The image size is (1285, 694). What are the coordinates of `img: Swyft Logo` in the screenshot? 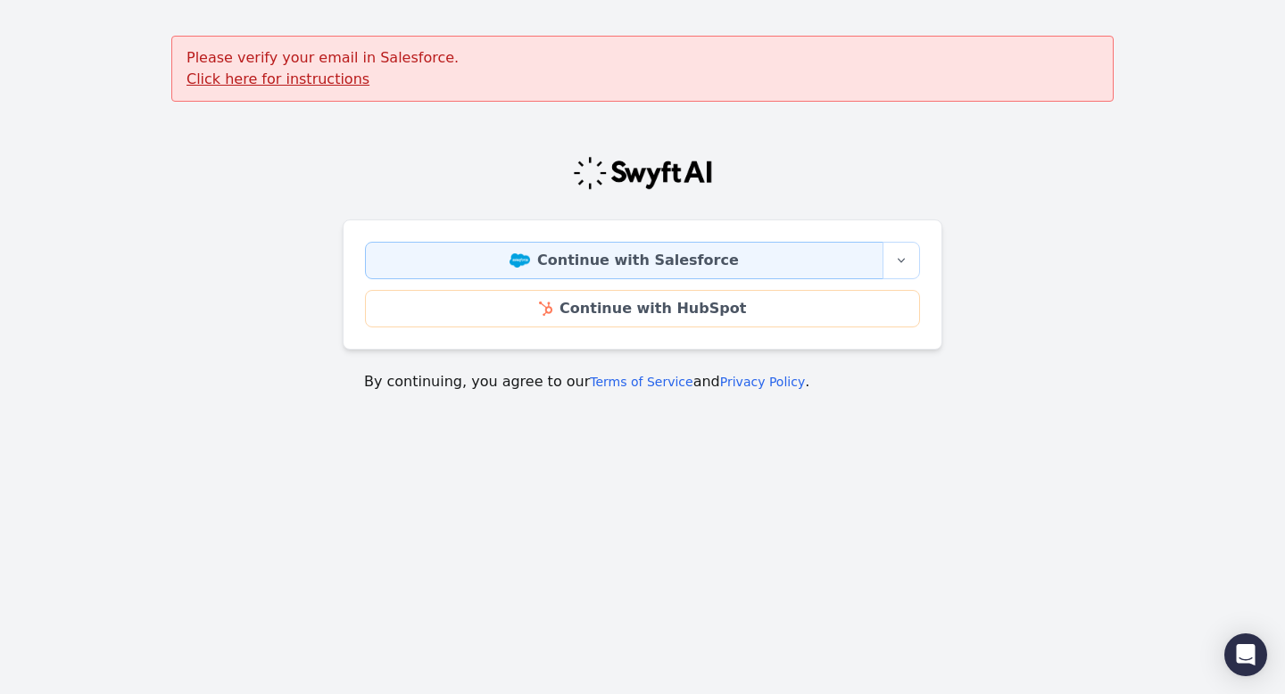 It's located at (642, 173).